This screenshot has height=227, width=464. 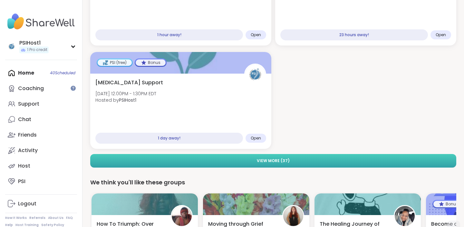 I want to click on a: Chat, so click(x=41, y=119).